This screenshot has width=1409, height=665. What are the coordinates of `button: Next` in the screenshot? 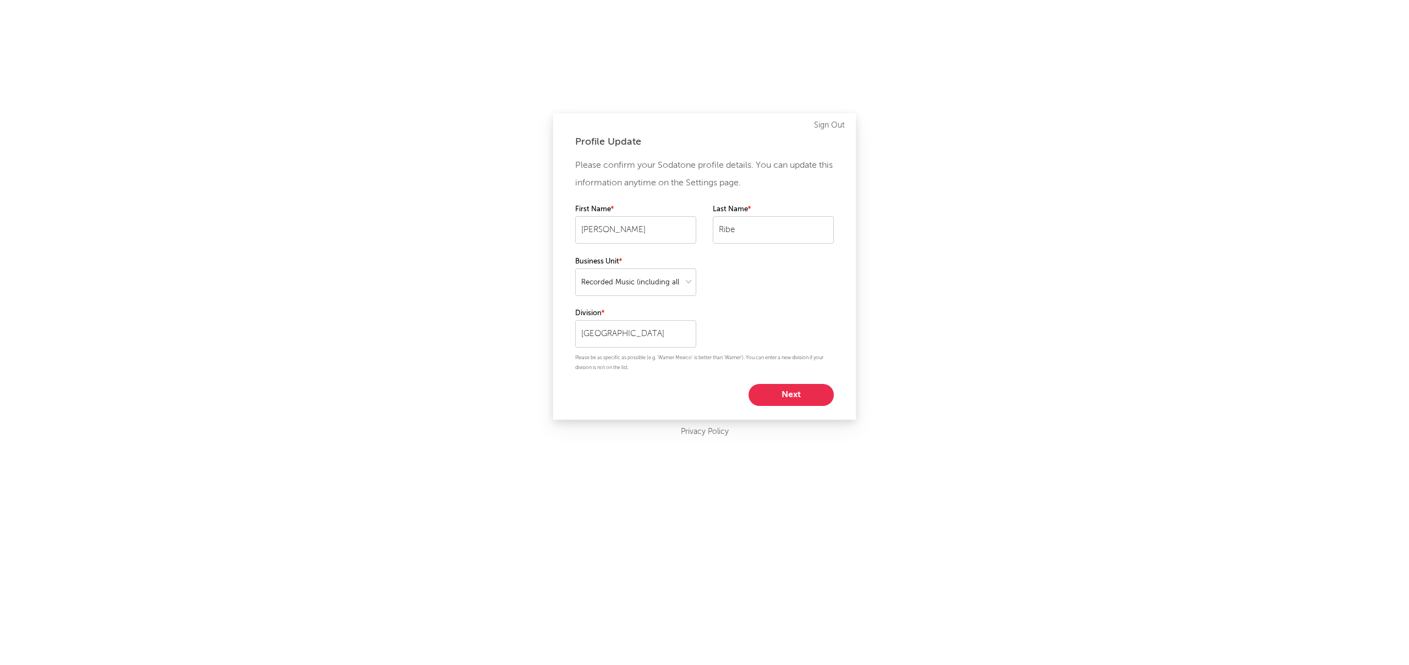 It's located at (791, 395).